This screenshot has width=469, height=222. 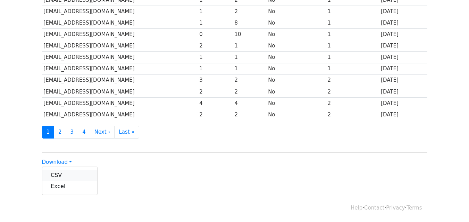 I want to click on a: Last », so click(x=126, y=132).